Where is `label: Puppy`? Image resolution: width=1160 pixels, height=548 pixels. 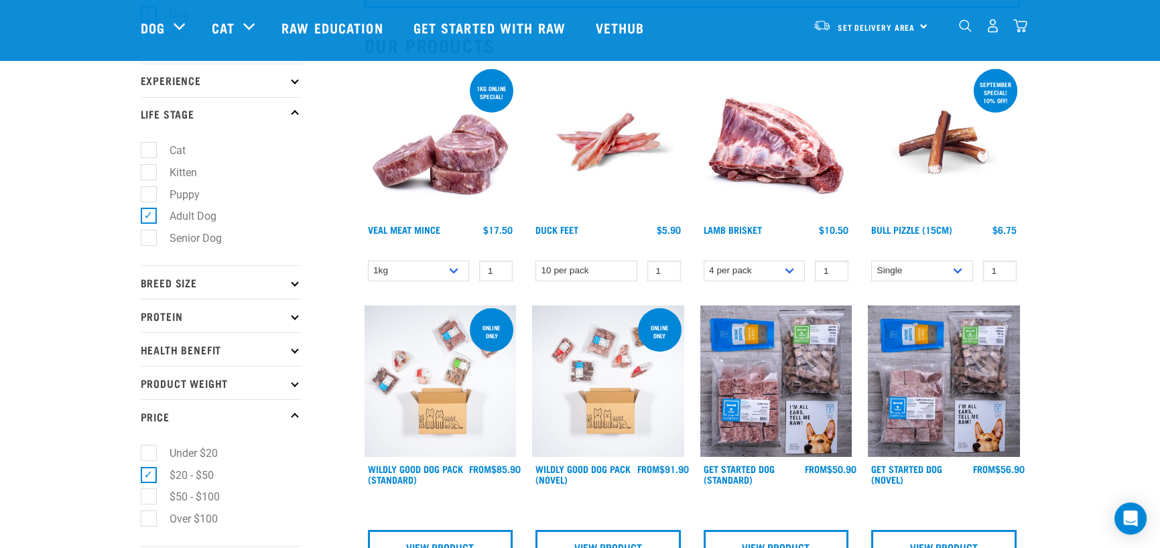 label: Puppy is located at coordinates (176, 194).